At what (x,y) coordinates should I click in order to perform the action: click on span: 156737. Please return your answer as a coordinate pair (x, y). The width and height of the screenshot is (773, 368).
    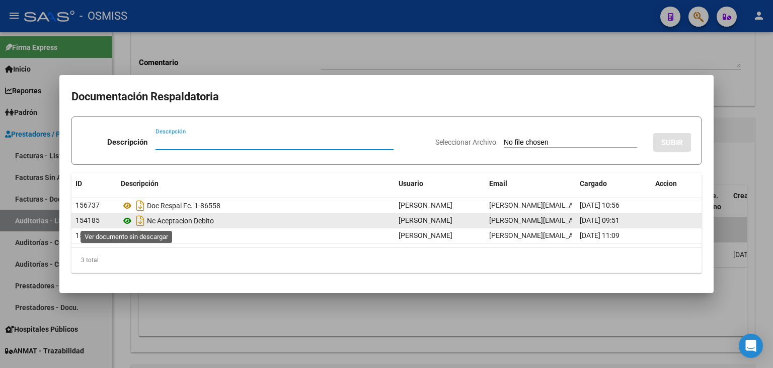
    Looking at the image, I should click on (88, 205).